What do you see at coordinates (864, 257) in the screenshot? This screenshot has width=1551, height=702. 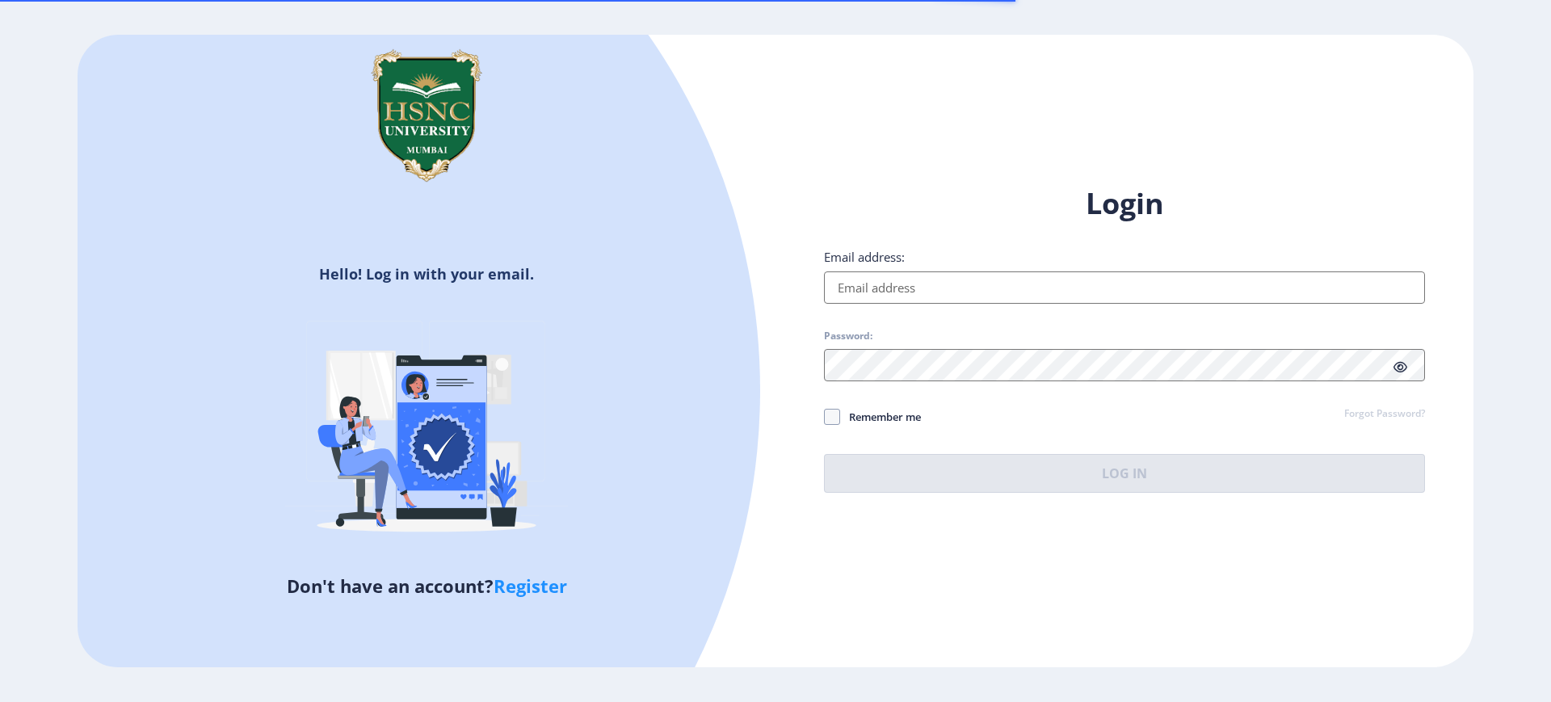 I see `label: Email address:` at bounding box center [864, 257].